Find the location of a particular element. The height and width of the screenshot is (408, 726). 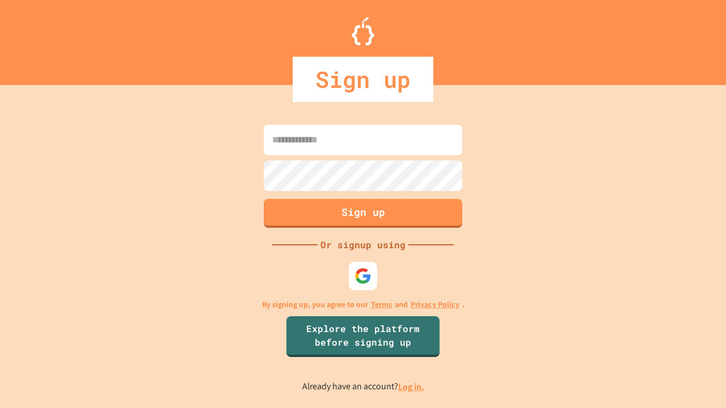

p: By signing up, you agree to our and . is located at coordinates (363, 304).